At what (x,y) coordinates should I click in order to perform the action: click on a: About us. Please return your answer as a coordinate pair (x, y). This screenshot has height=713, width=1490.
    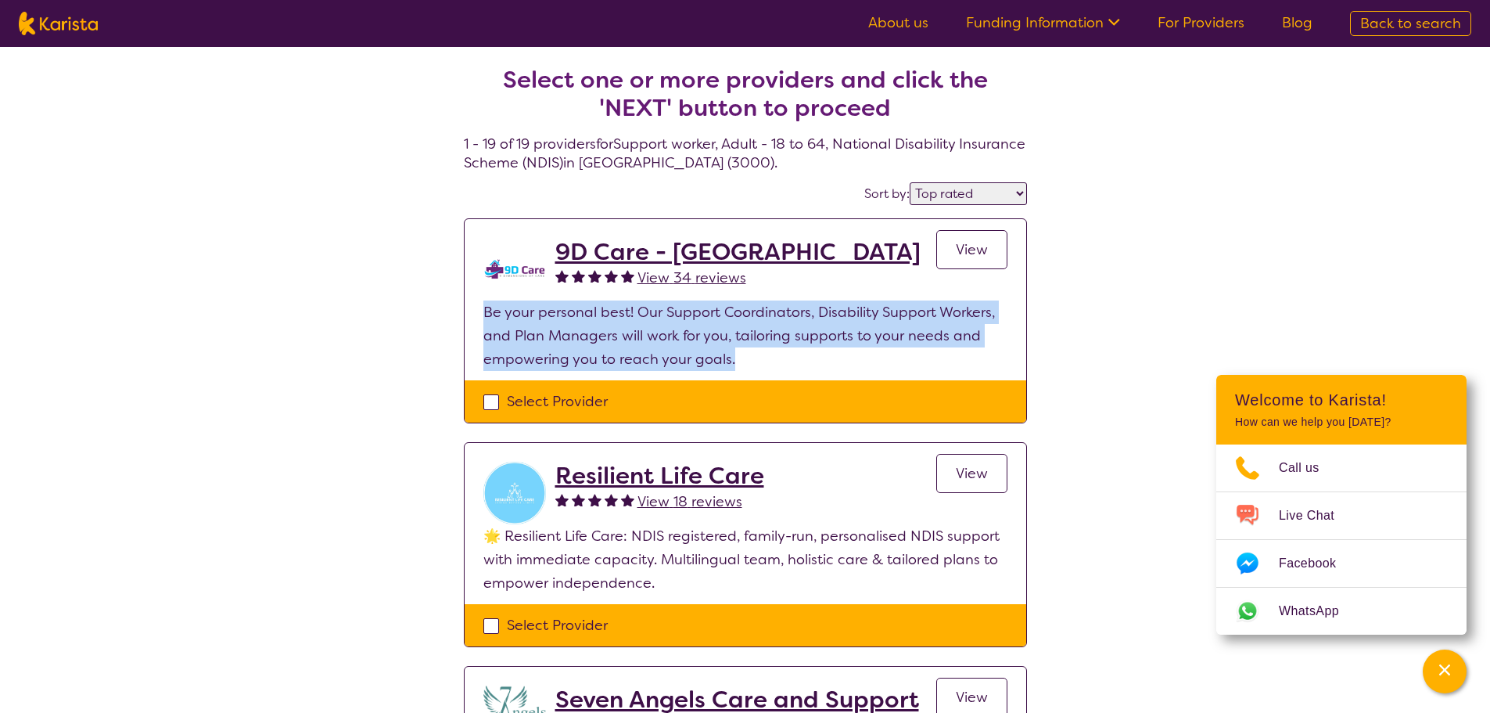
    Looking at the image, I should click on (898, 23).